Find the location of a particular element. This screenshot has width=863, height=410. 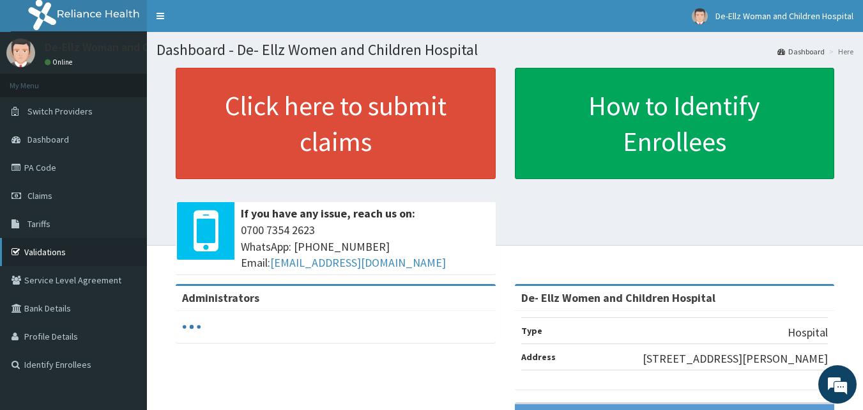

a: Click here to submit claims is located at coordinates (336, 123).